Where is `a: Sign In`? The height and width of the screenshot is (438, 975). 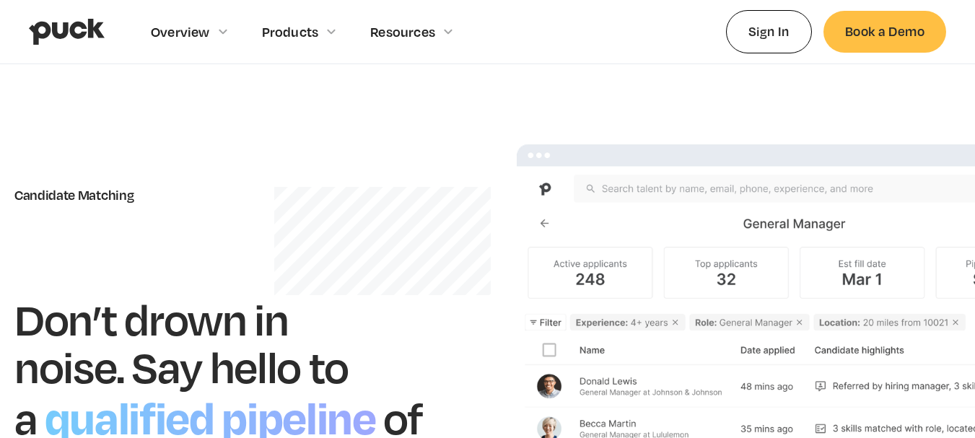
a: Sign In is located at coordinates (768, 31).